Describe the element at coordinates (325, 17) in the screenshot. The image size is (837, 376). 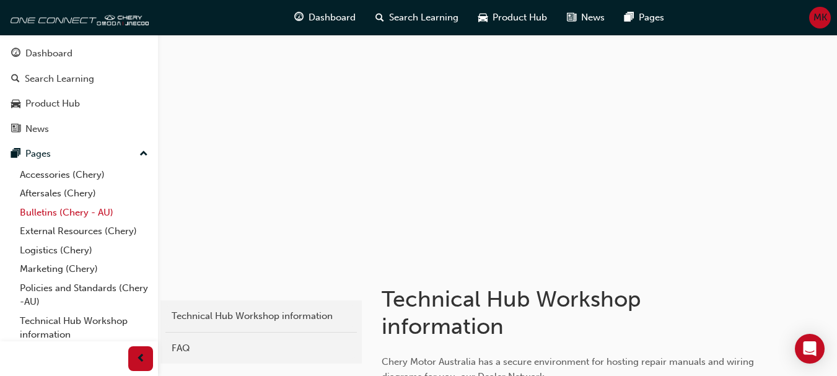
I see `a: guage-iconDashboard` at that location.